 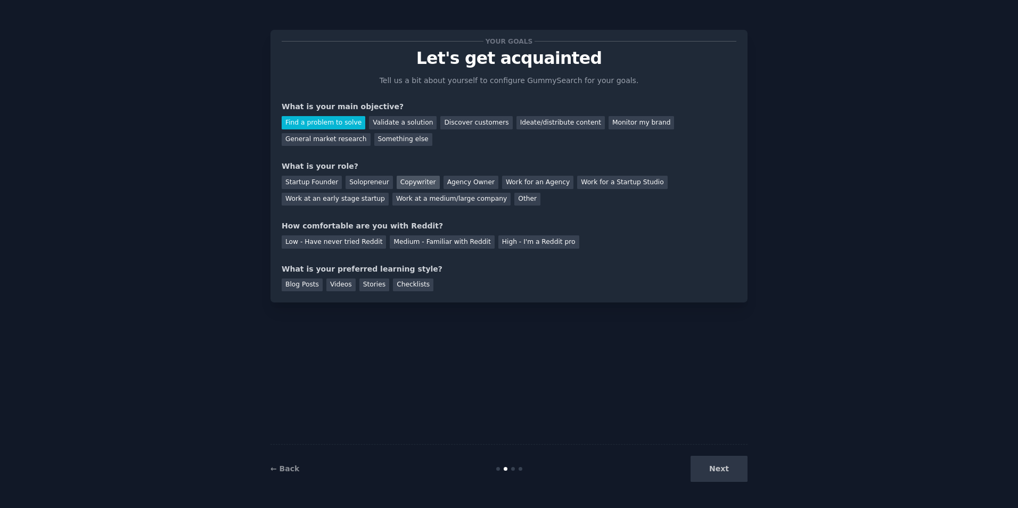 What do you see at coordinates (402, 122) in the screenshot?
I see `div: Validate a solution` at bounding box center [402, 122].